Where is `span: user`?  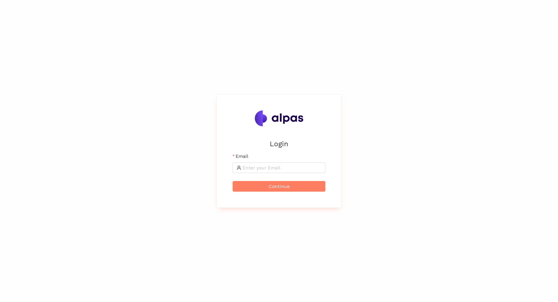
span: user is located at coordinates (239, 168).